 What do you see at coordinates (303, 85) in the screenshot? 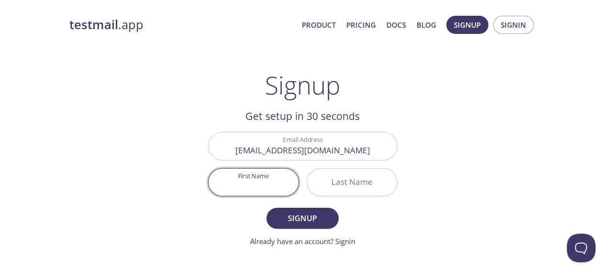
I see `h1: Signup` at bounding box center [303, 85].